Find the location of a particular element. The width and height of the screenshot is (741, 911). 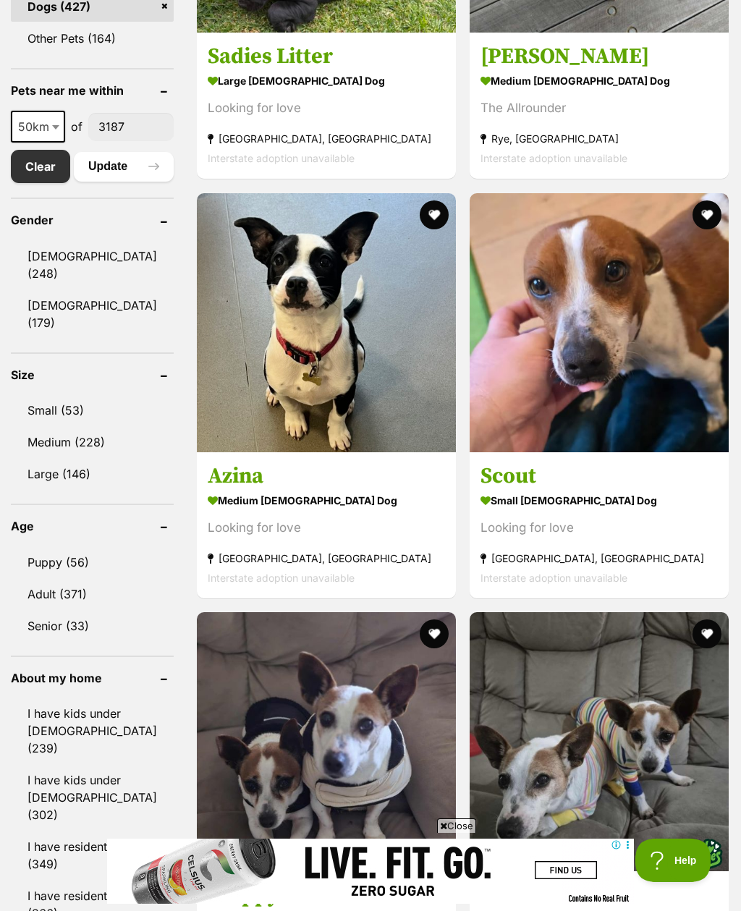

a: Medium (228) is located at coordinates (92, 442).